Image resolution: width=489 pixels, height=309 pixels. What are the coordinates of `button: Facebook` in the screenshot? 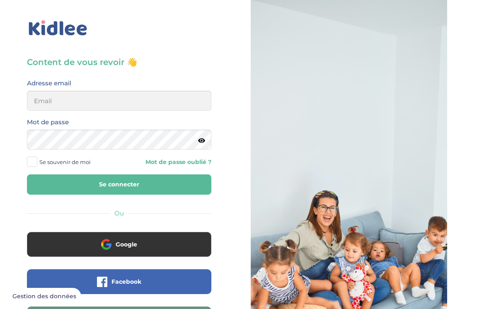 It's located at (119, 282).